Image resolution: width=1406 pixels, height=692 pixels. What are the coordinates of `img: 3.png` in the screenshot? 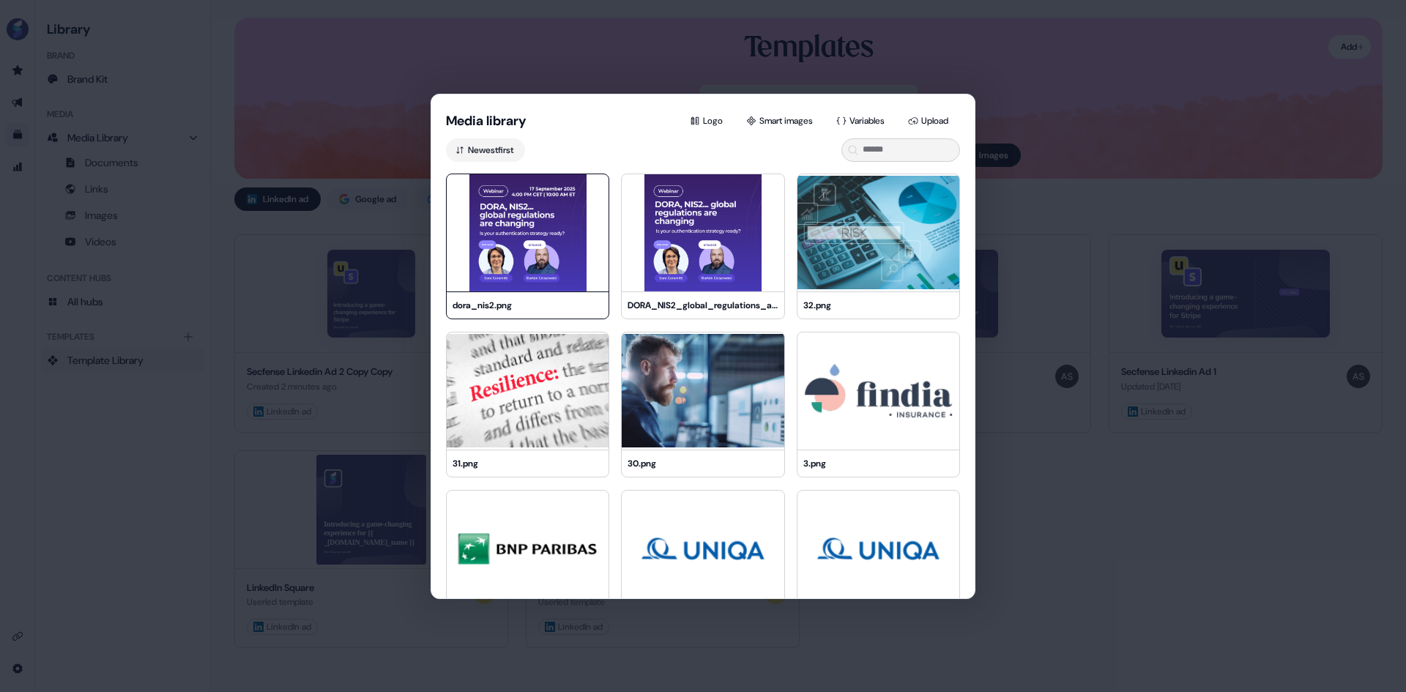 It's located at (878, 391).